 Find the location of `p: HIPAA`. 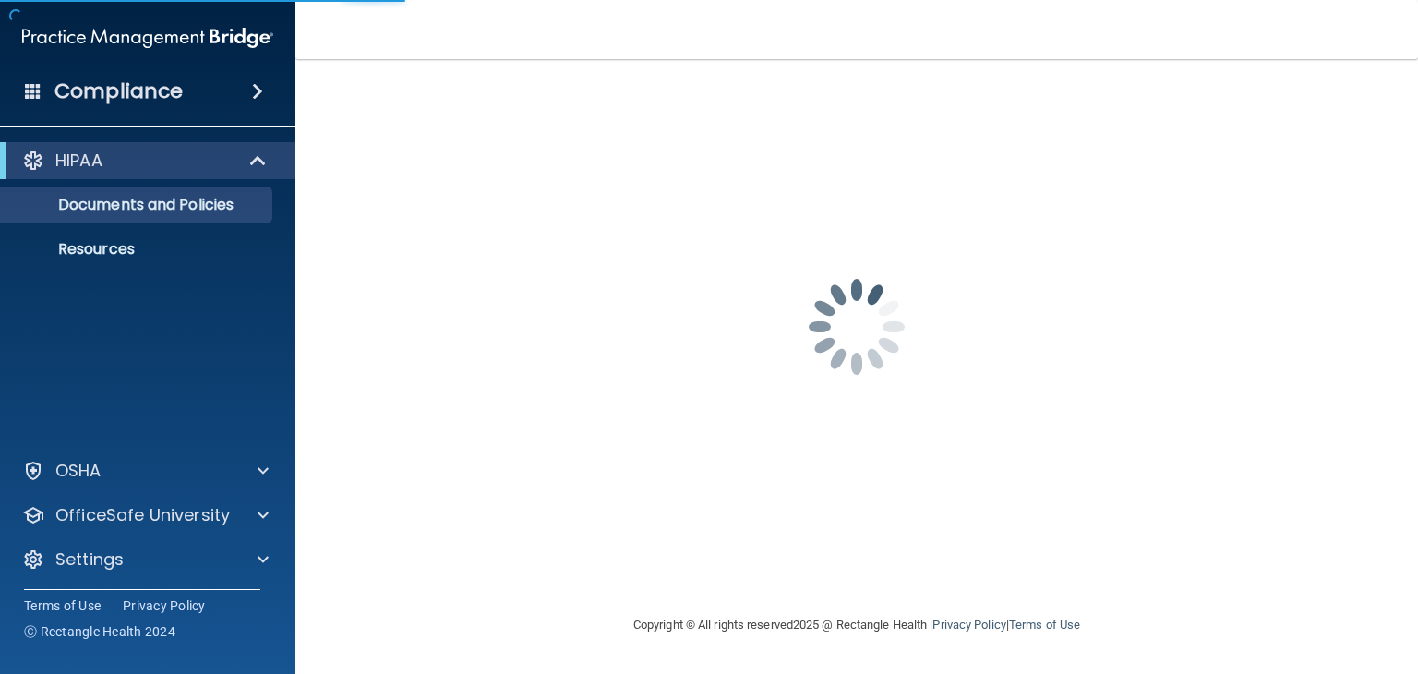

p: HIPAA is located at coordinates (78, 161).